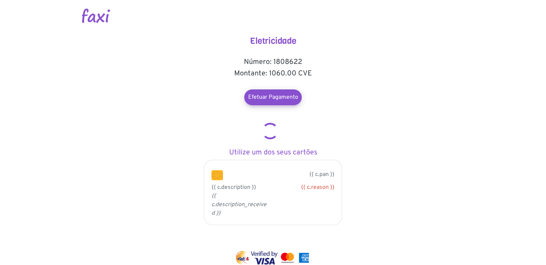 This screenshot has height=265, width=546. What do you see at coordinates (264, 258) in the screenshot?
I see `img: visa` at bounding box center [264, 258].